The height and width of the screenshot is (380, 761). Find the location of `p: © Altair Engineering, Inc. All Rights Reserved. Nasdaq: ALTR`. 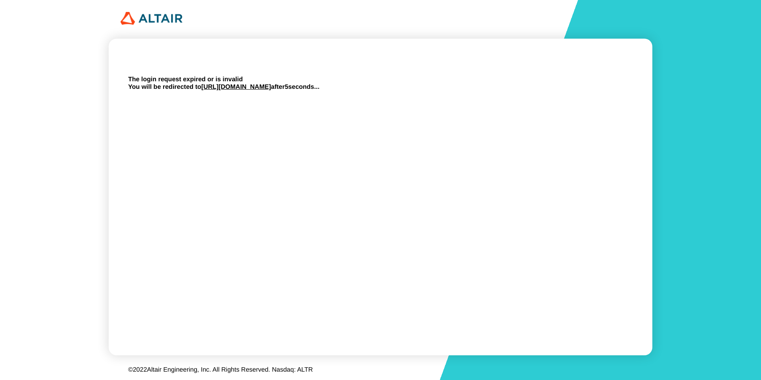

p: © Altair Engineering, Inc. All Rights Reserved. Nasdaq: ALTR is located at coordinates (380, 370).